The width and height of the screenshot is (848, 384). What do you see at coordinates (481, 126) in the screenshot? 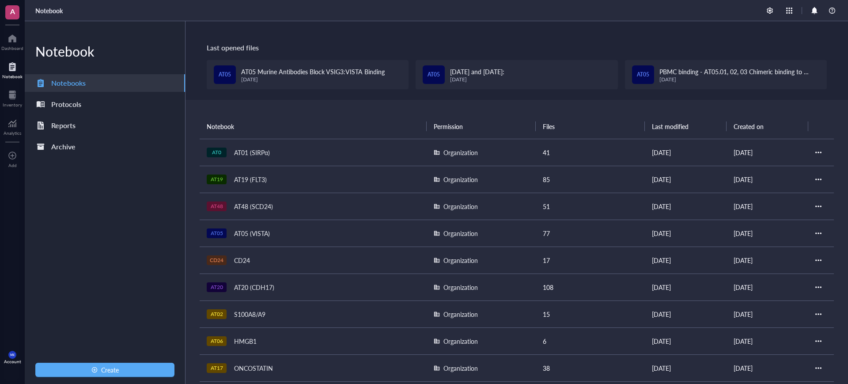
I see `th: Permission` at bounding box center [481, 126].